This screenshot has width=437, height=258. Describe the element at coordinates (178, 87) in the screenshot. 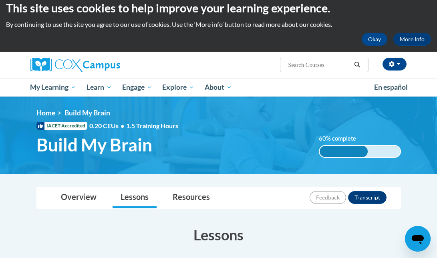

I see `a: Explore` at that location.